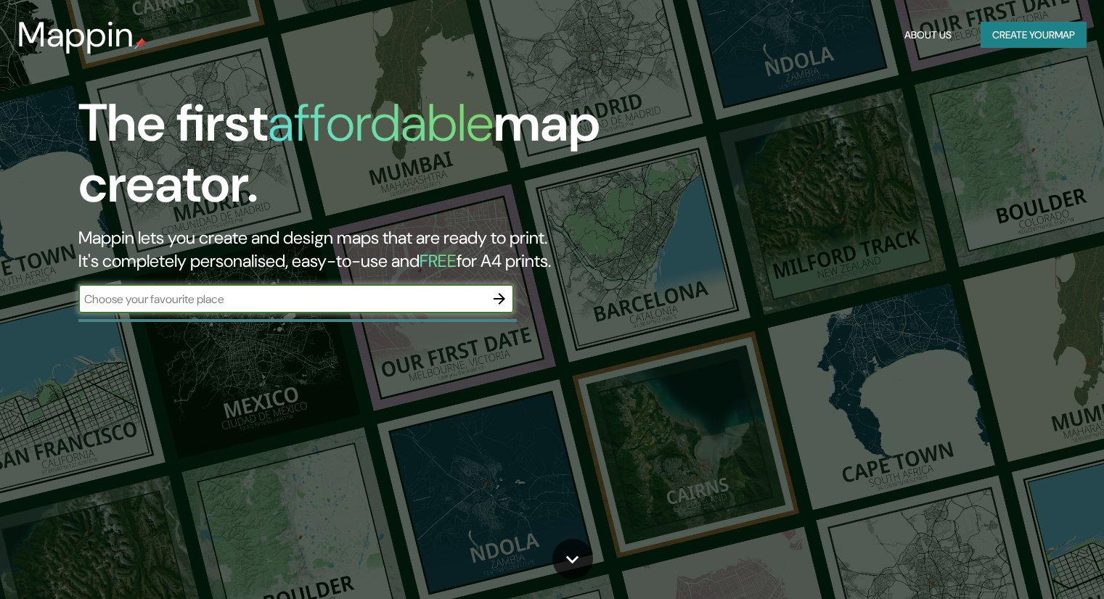 The image size is (1104, 599). Describe the element at coordinates (354, 160) in the screenshot. I see `h1: The first map creator.` at that location.